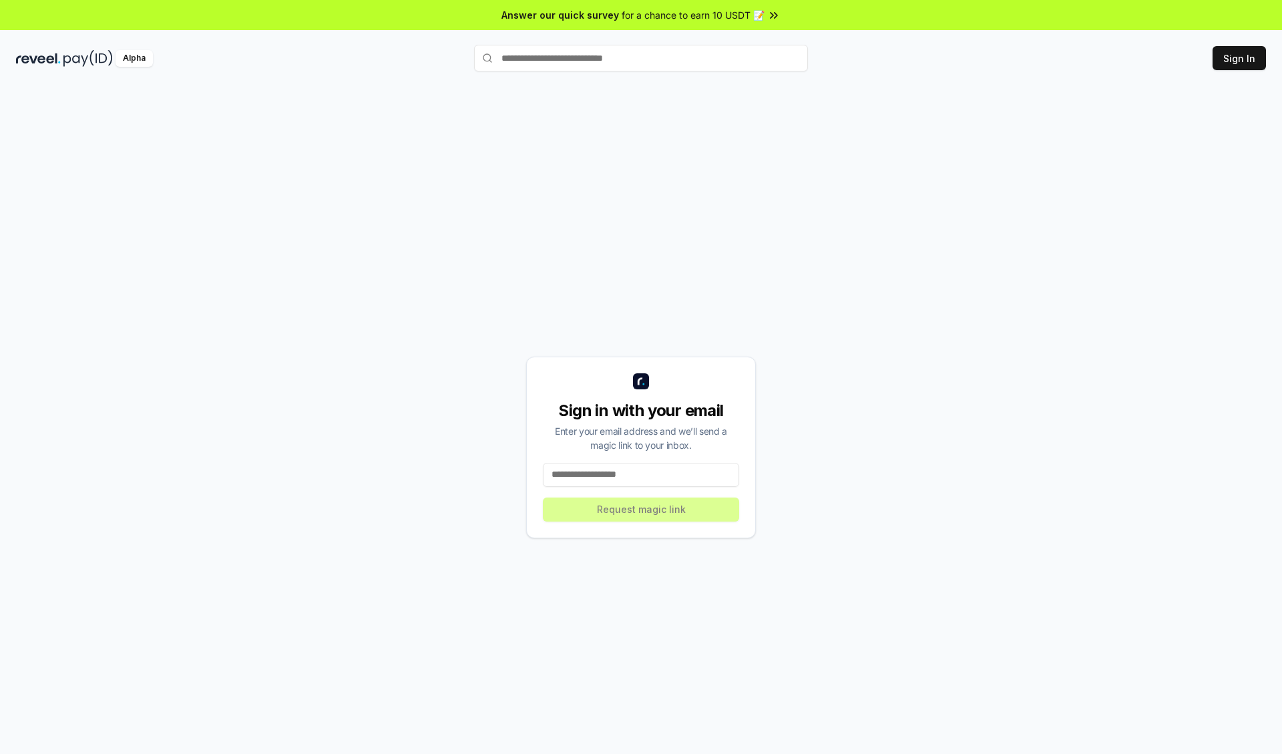 This screenshot has width=1282, height=754. What do you see at coordinates (38, 58) in the screenshot?
I see `img: reveel_dark` at bounding box center [38, 58].